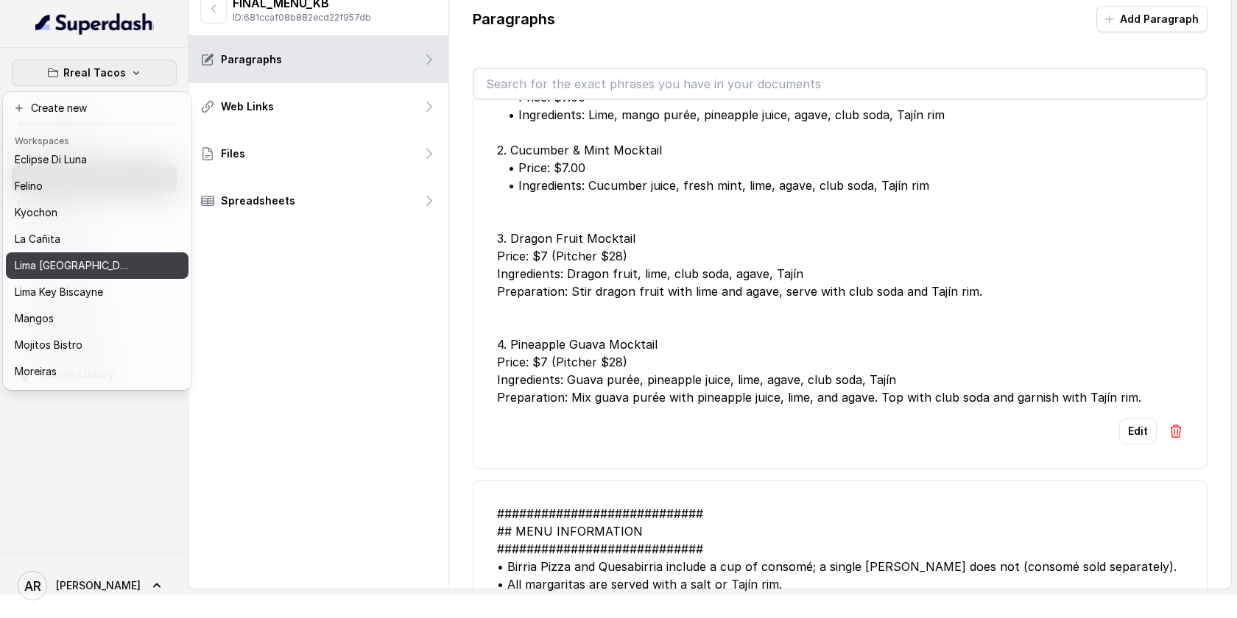 Image resolution: width=1237 pixels, height=618 pixels. Describe the element at coordinates (94, 73) in the screenshot. I see `button: Rreal Tacos` at that location.